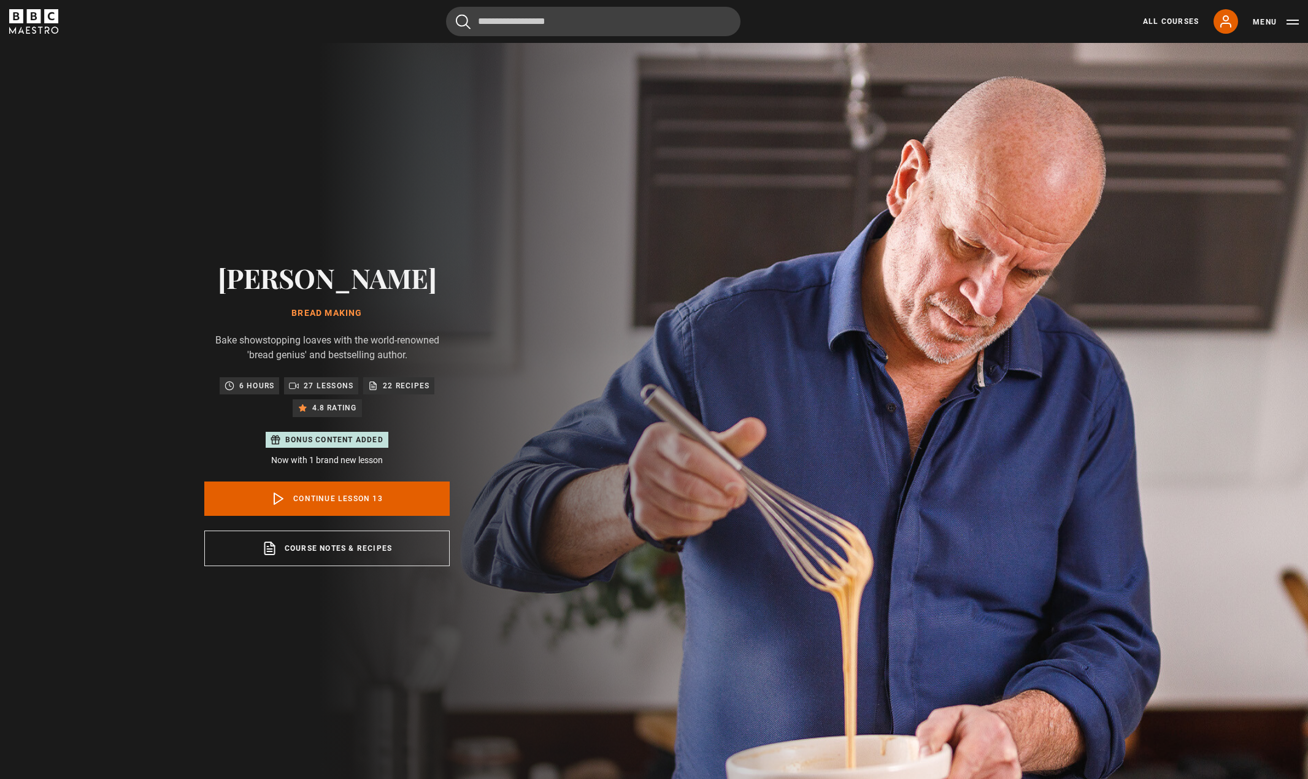 The image size is (1308, 779). What do you see at coordinates (1276, 22) in the screenshot?
I see `button: Toggle navigation` at bounding box center [1276, 22].